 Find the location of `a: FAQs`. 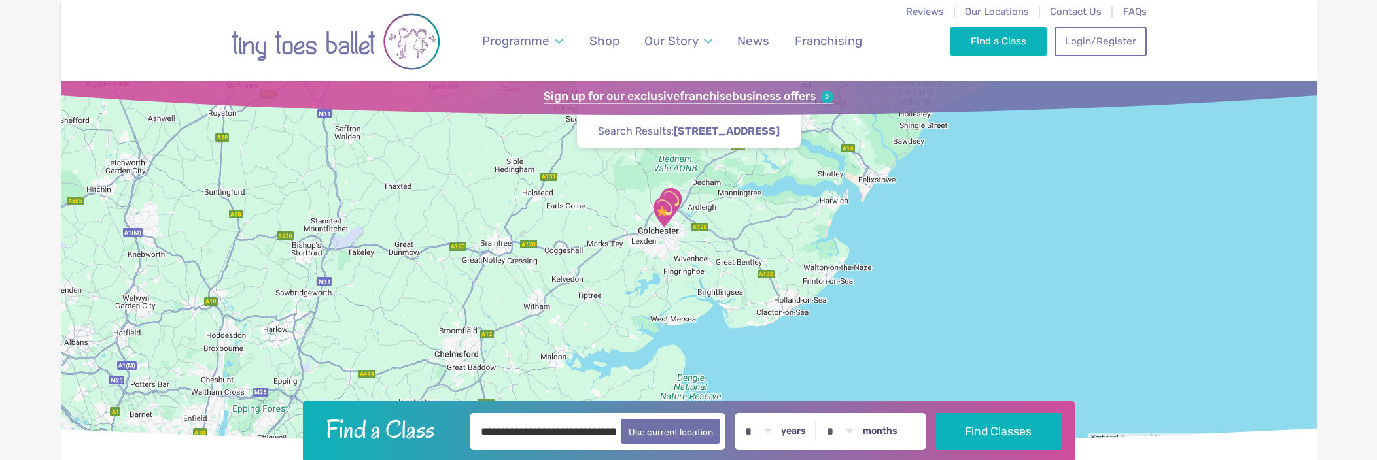

a: FAQs is located at coordinates (1135, 12).